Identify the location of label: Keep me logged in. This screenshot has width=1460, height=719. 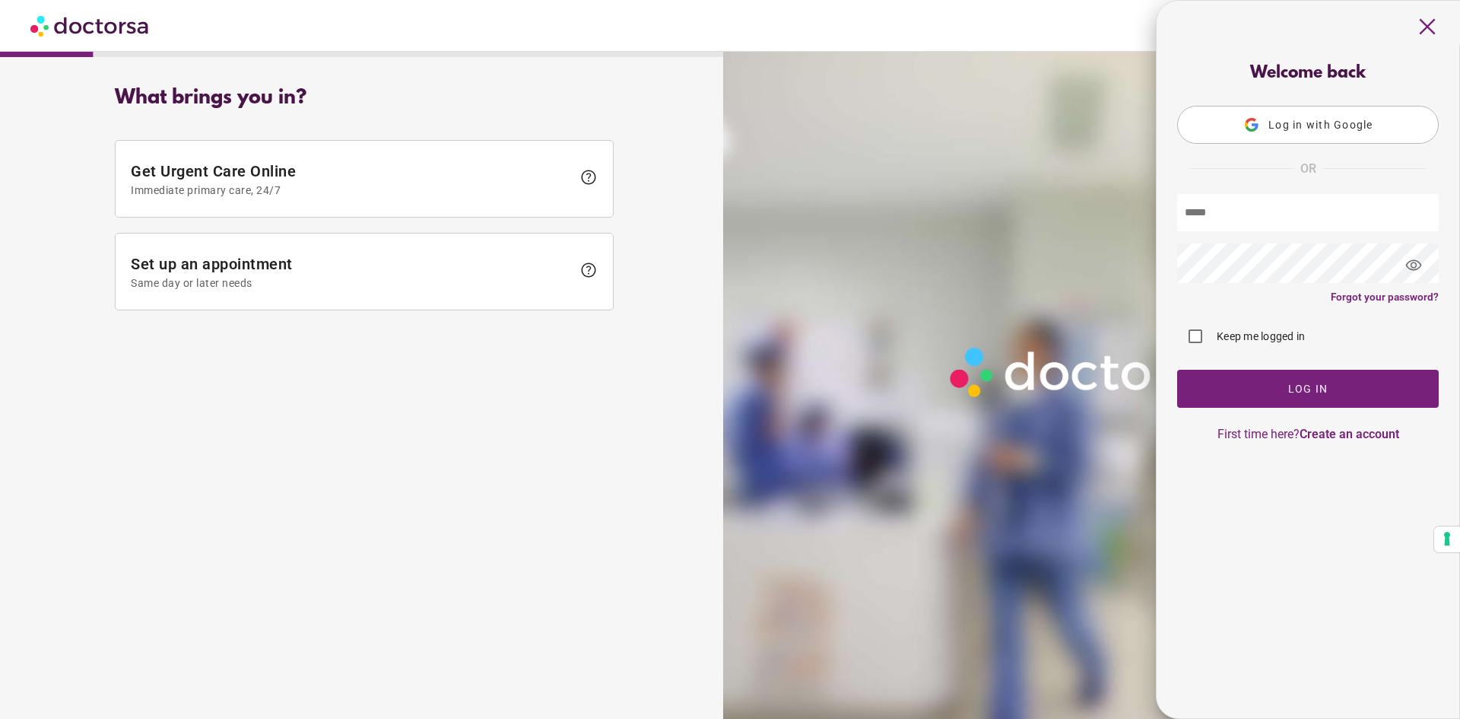
(1259, 336).